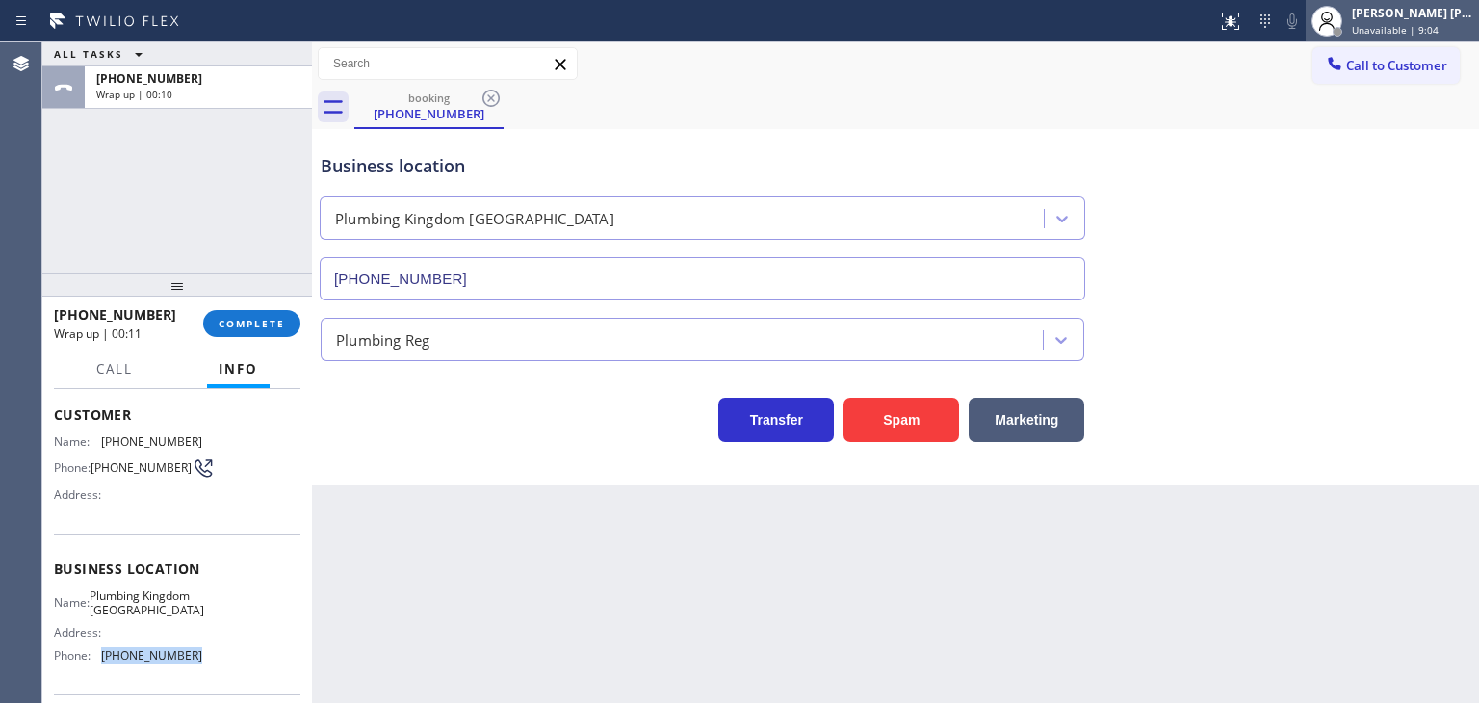 Image resolution: width=1479 pixels, height=703 pixels. What do you see at coordinates (89, 54) in the screenshot?
I see `span: ALL TASKS` at bounding box center [89, 54].